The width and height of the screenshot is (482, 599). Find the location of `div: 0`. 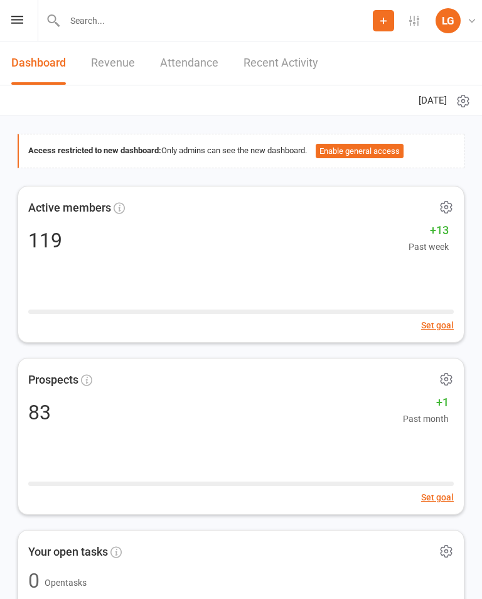

div: 0 is located at coordinates (34, 581).